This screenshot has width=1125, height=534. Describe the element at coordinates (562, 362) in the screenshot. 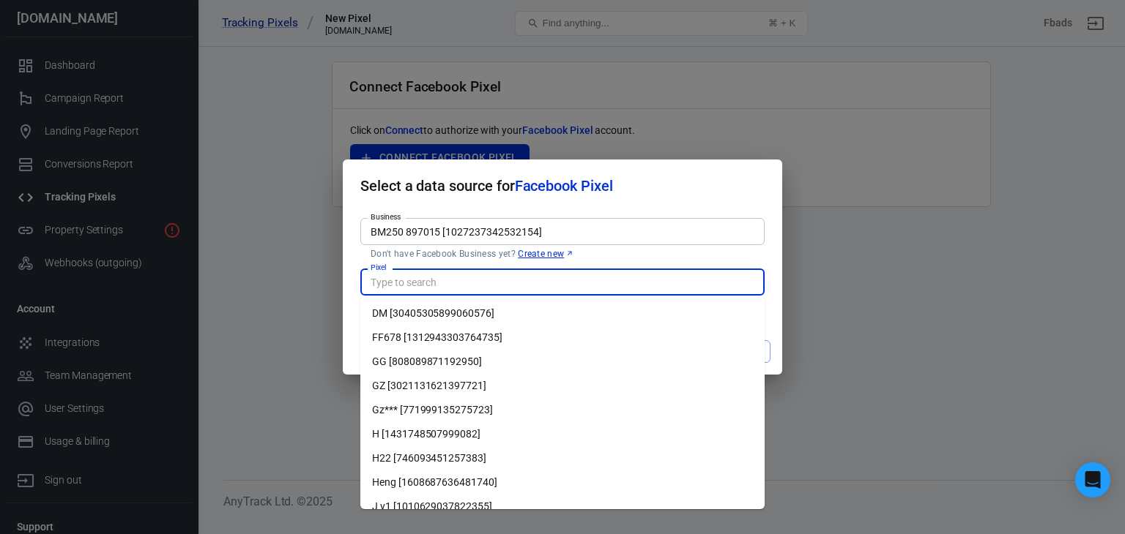

I see `li: GG [808089871192950]` at that location.